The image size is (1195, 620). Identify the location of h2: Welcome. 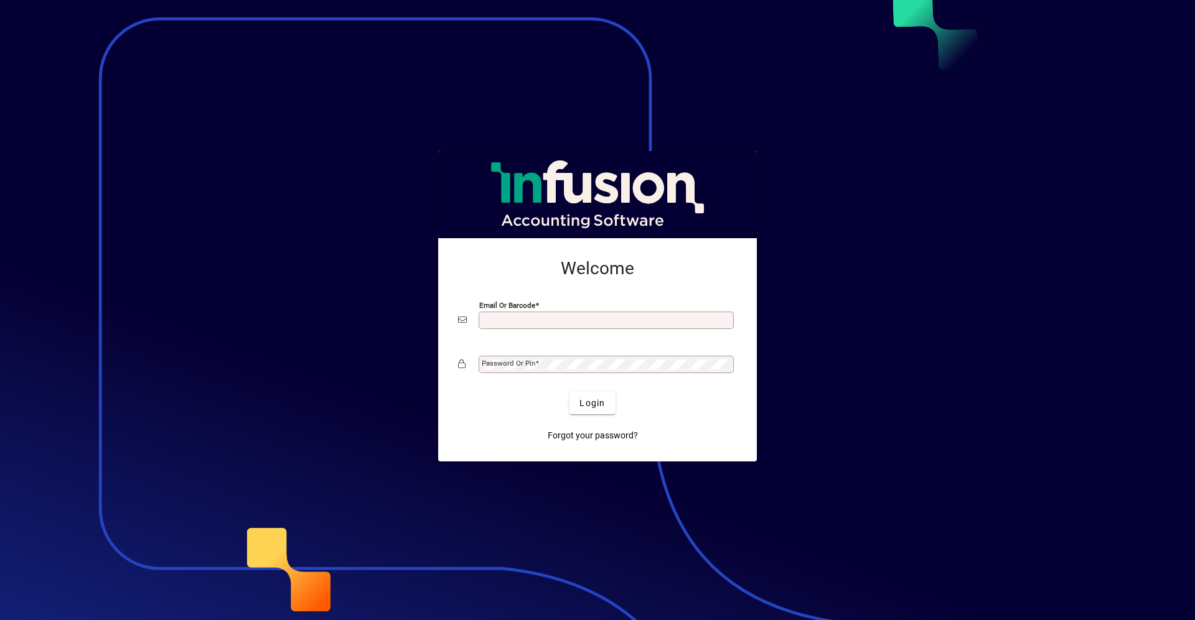
(597, 269).